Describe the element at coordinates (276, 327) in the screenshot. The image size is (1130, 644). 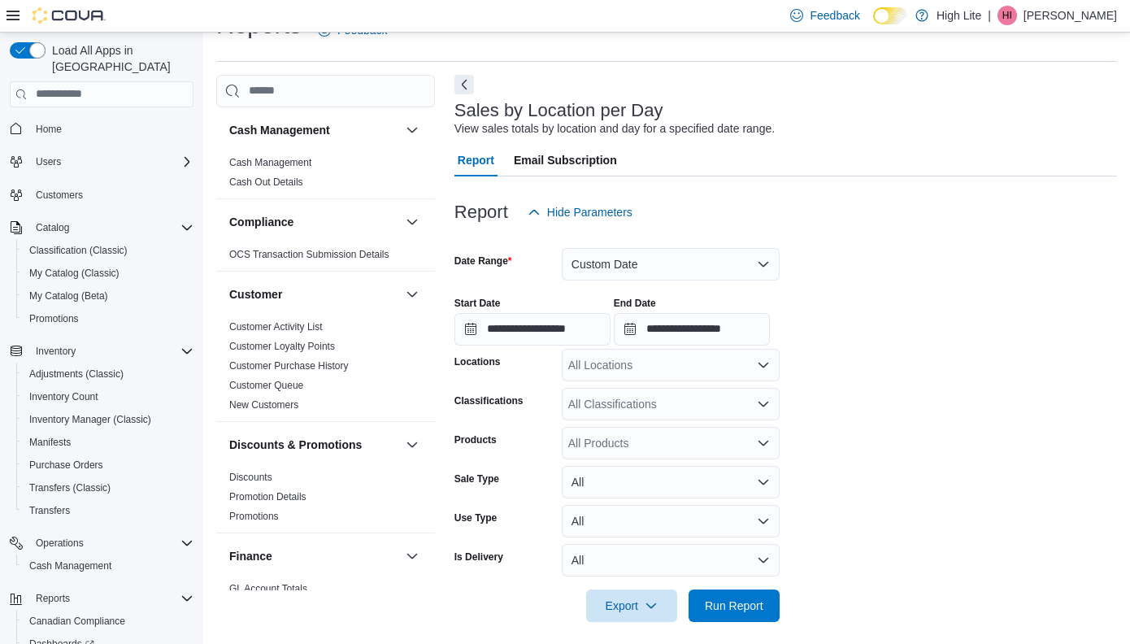
I see `a: Customer Activity List` at that location.